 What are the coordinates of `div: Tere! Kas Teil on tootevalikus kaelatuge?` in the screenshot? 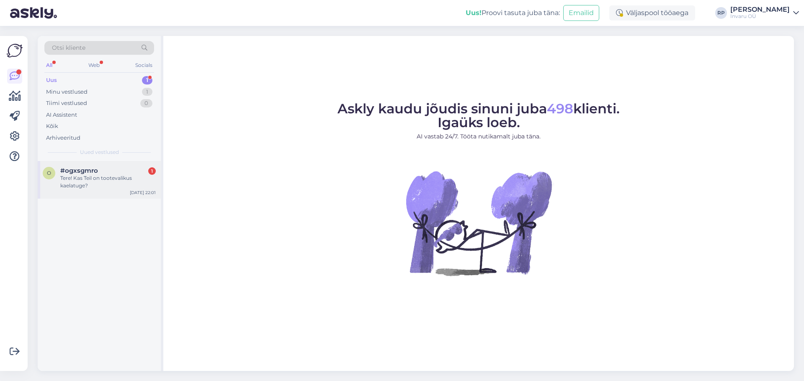 It's located at (108, 182).